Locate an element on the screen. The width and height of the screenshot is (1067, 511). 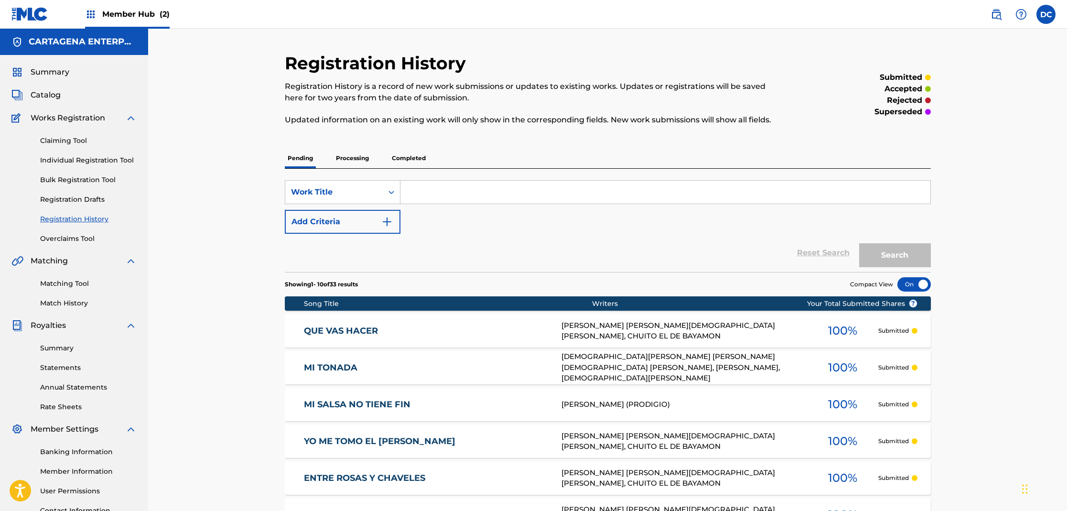
a: Match History is located at coordinates (88, 303).